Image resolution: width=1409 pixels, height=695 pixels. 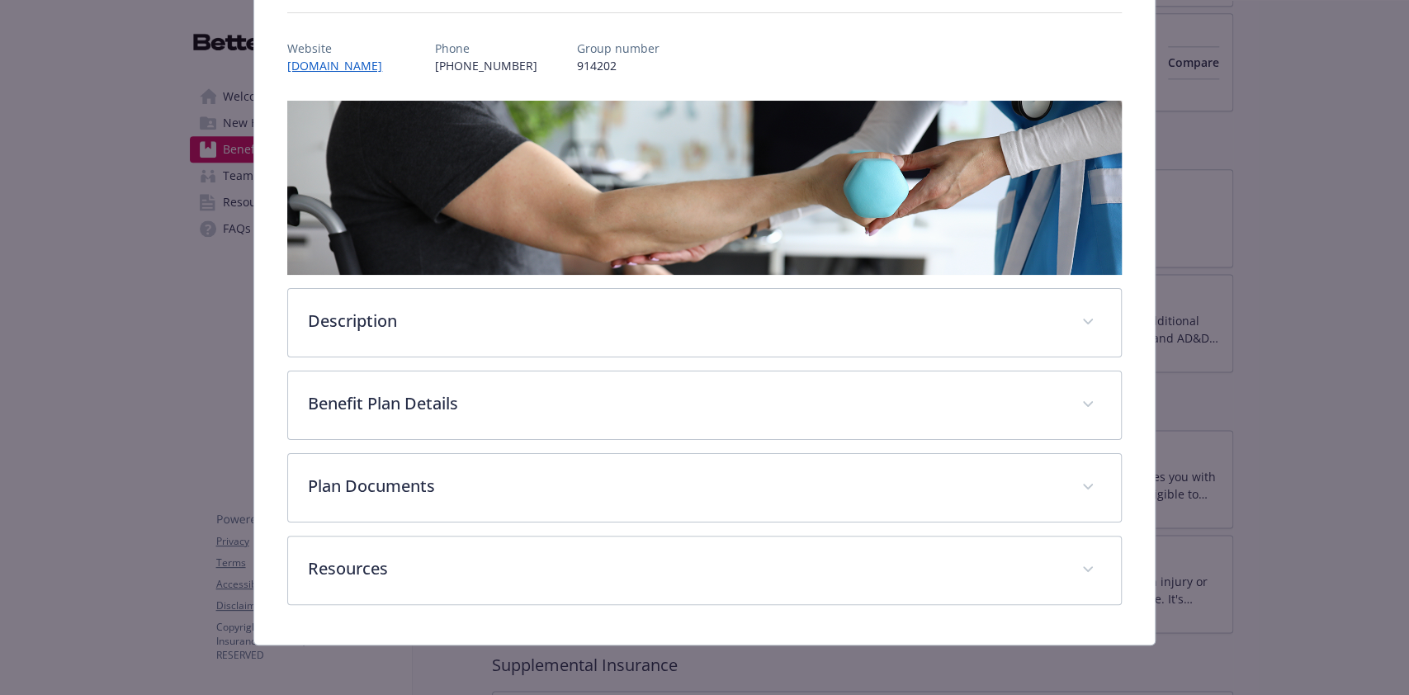 What do you see at coordinates (684, 321) in the screenshot?
I see `p: Description` at bounding box center [684, 321].